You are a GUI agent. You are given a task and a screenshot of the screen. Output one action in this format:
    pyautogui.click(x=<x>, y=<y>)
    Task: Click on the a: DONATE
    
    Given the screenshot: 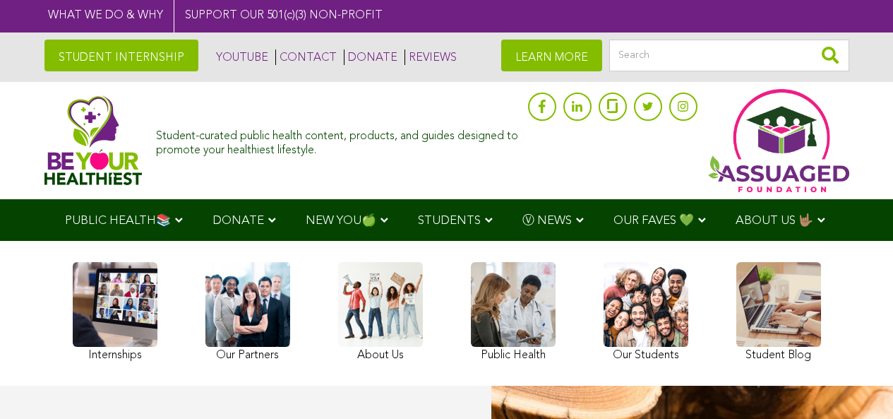 What is the action you would take?
    pyautogui.click(x=371, y=57)
    